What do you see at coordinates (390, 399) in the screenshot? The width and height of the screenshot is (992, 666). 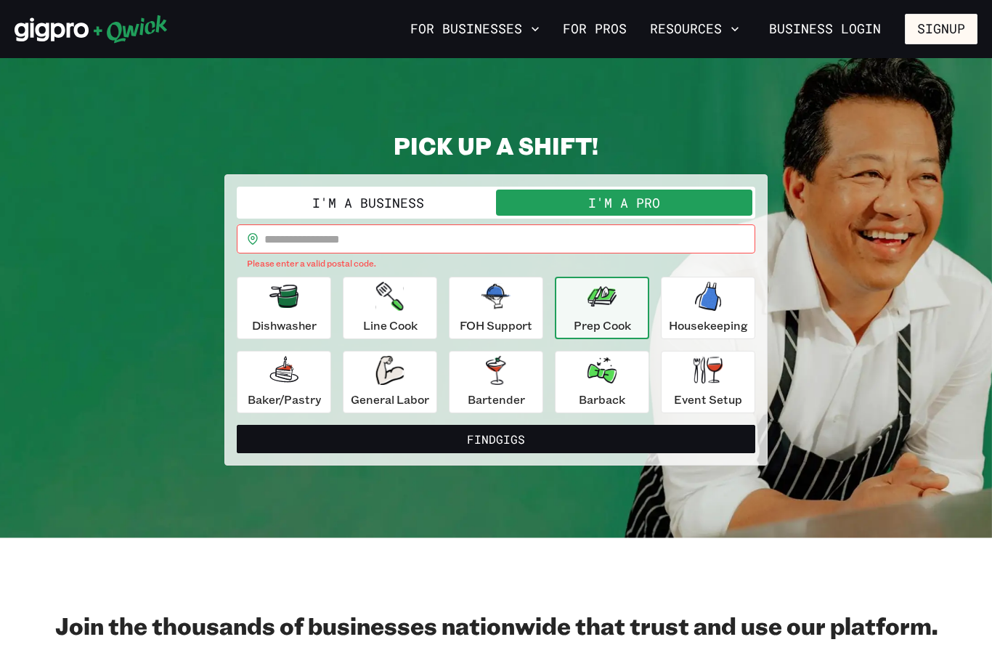 I see `p: General Labor` at bounding box center [390, 399].